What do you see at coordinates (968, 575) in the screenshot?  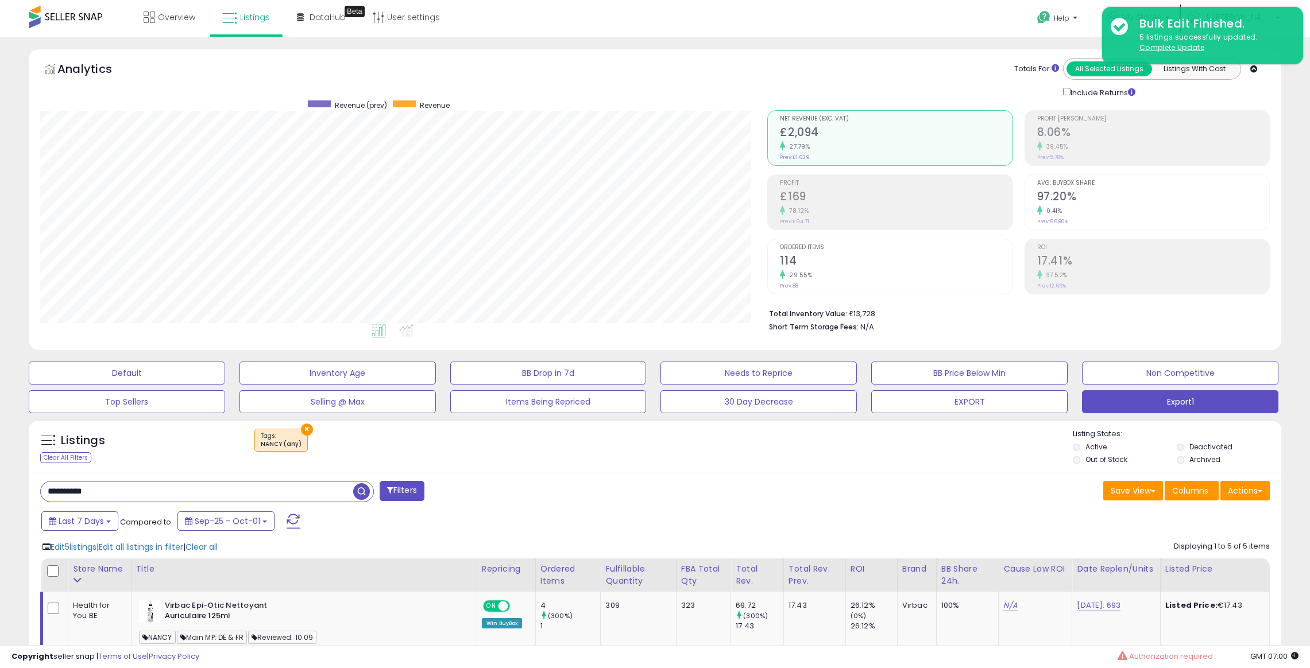 I see `div: BB Share 24h.` at bounding box center [968, 575].